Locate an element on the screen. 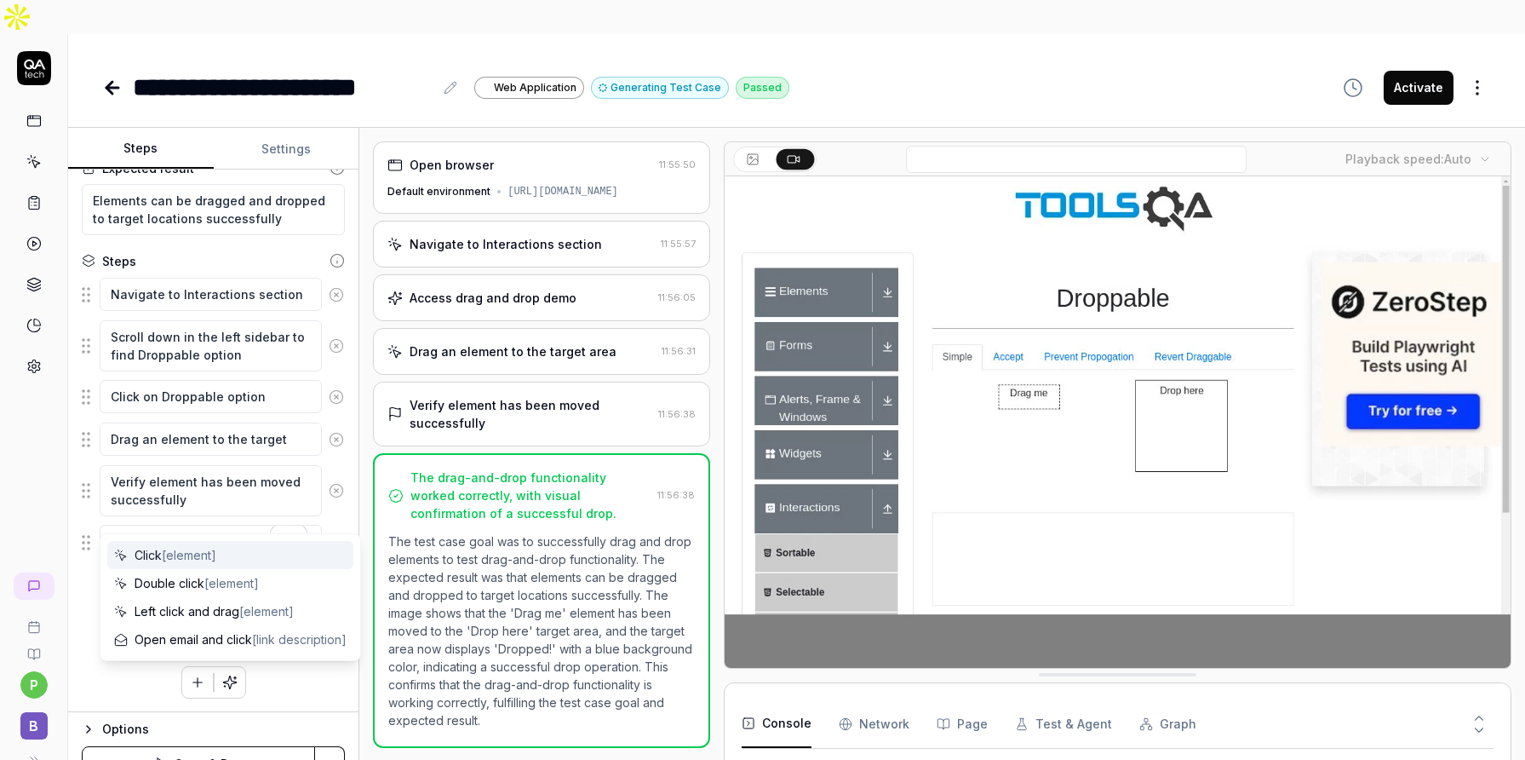 Image resolution: width=1525 pixels, height=760 pixels. time: 11:56:31 is located at coordinates (679, 351).